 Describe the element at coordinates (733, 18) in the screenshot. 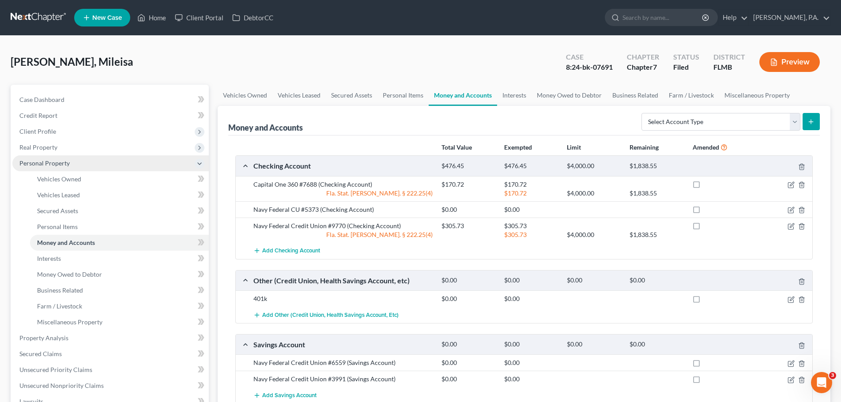

I see `a: Help` at that location.